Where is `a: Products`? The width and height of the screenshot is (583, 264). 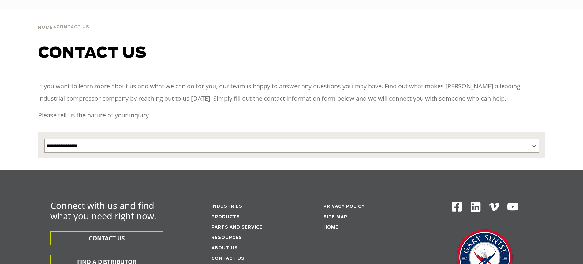 a: Products is located at coordinates (226, 217).